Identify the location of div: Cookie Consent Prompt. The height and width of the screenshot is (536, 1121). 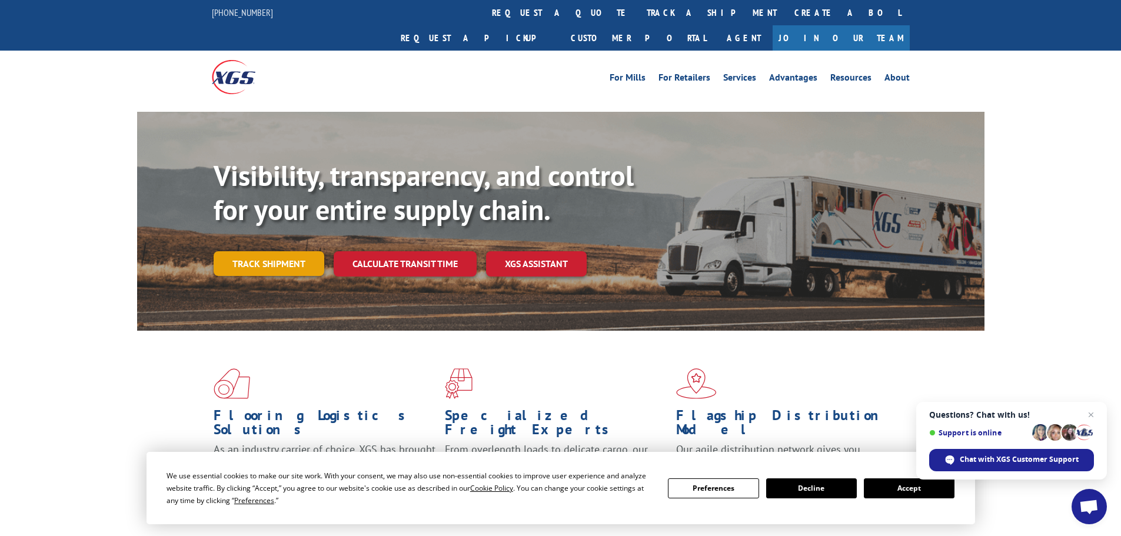
(561, 488).